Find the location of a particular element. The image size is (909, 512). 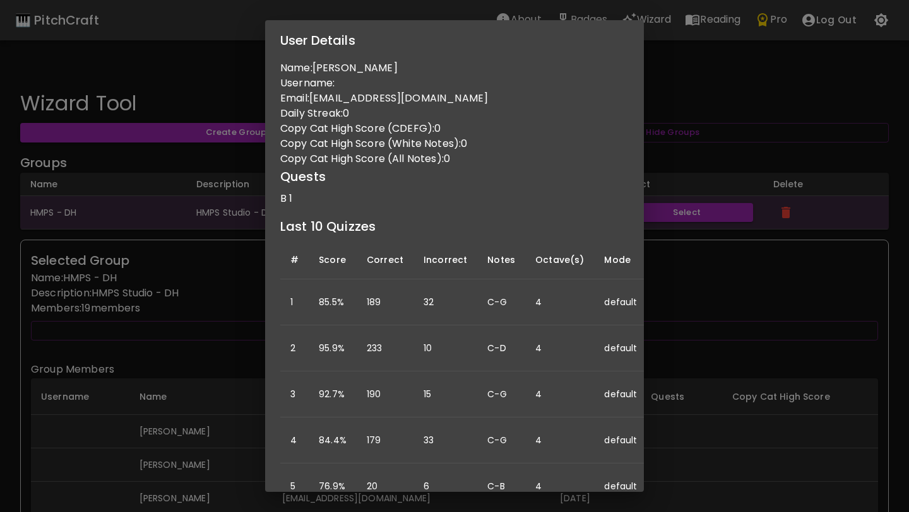

th: Correct is located at coordinates (385, 260).